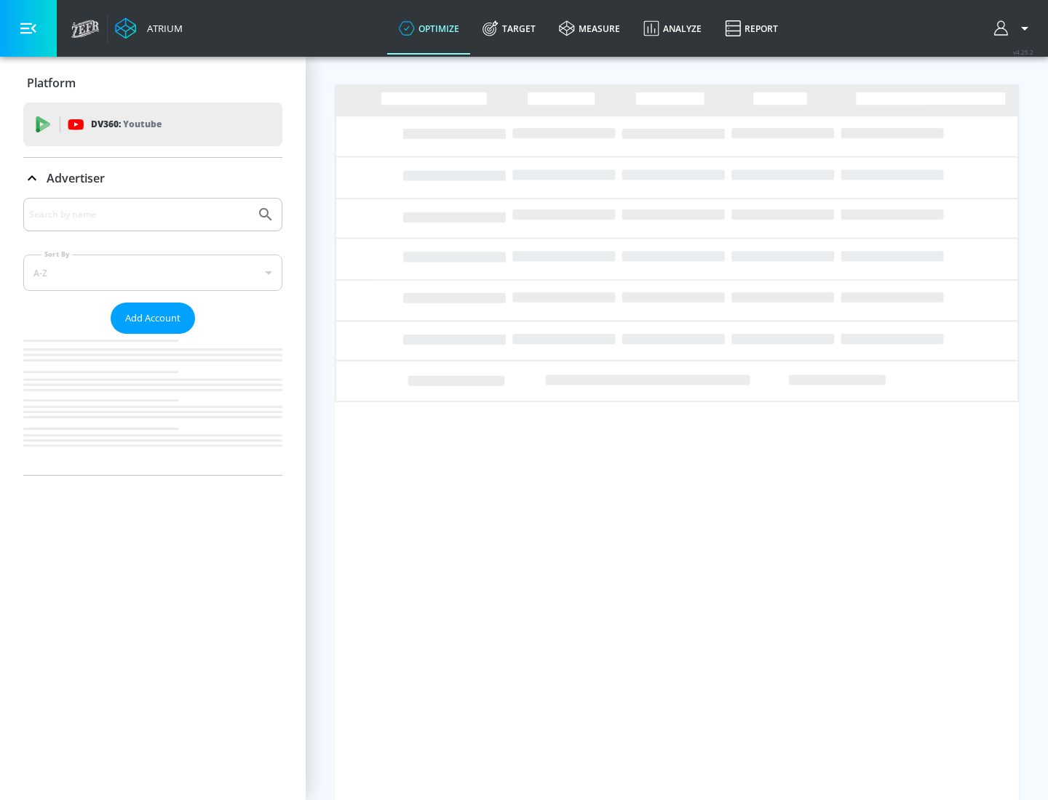  Describe the element at coordinates (429, 28) in the screenshot. I see `a: optimize` at that location.